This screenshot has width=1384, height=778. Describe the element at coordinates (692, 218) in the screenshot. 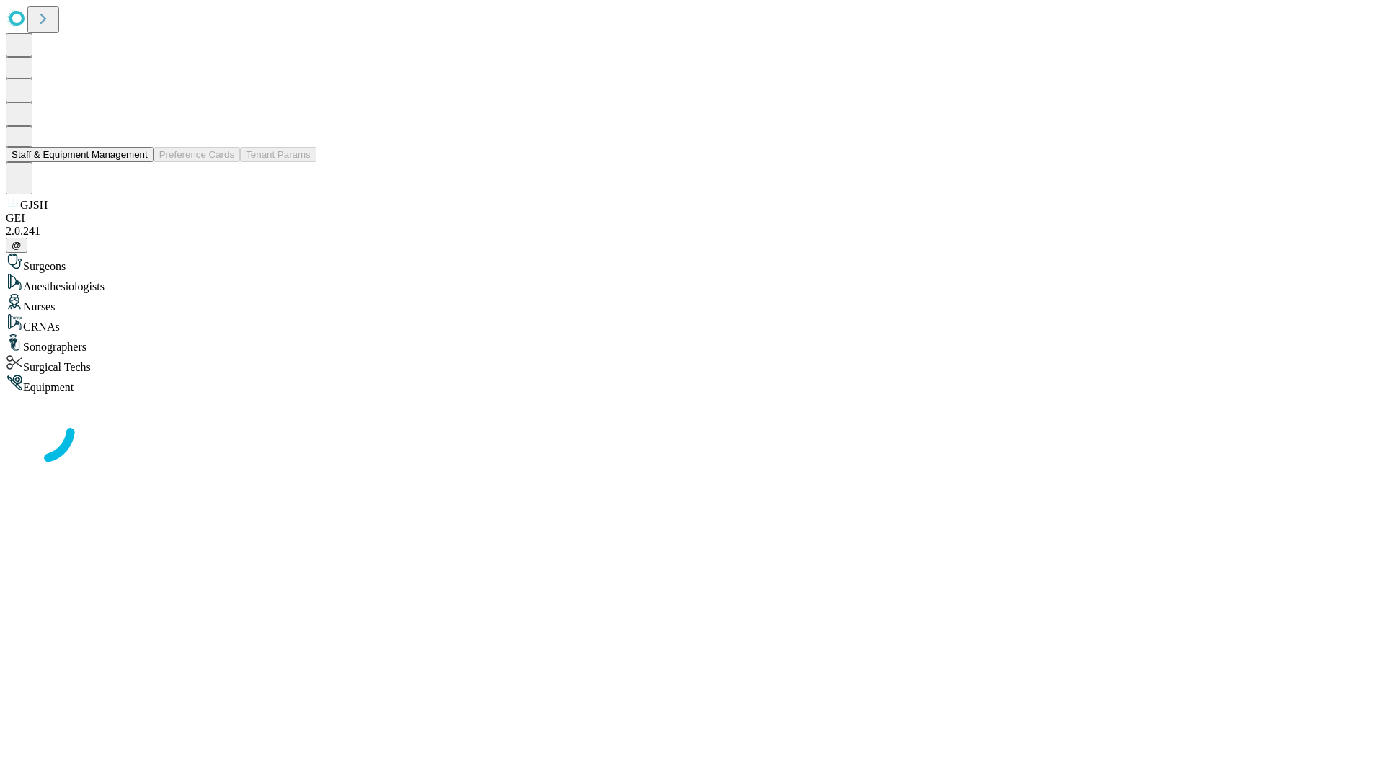

I see `div: GEI` at that location.